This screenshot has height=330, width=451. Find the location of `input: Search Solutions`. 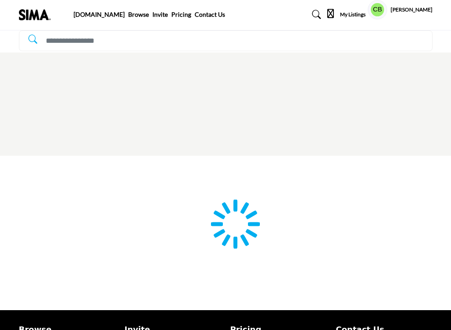

input: Search Solutions is located at coordinates (226, 41).